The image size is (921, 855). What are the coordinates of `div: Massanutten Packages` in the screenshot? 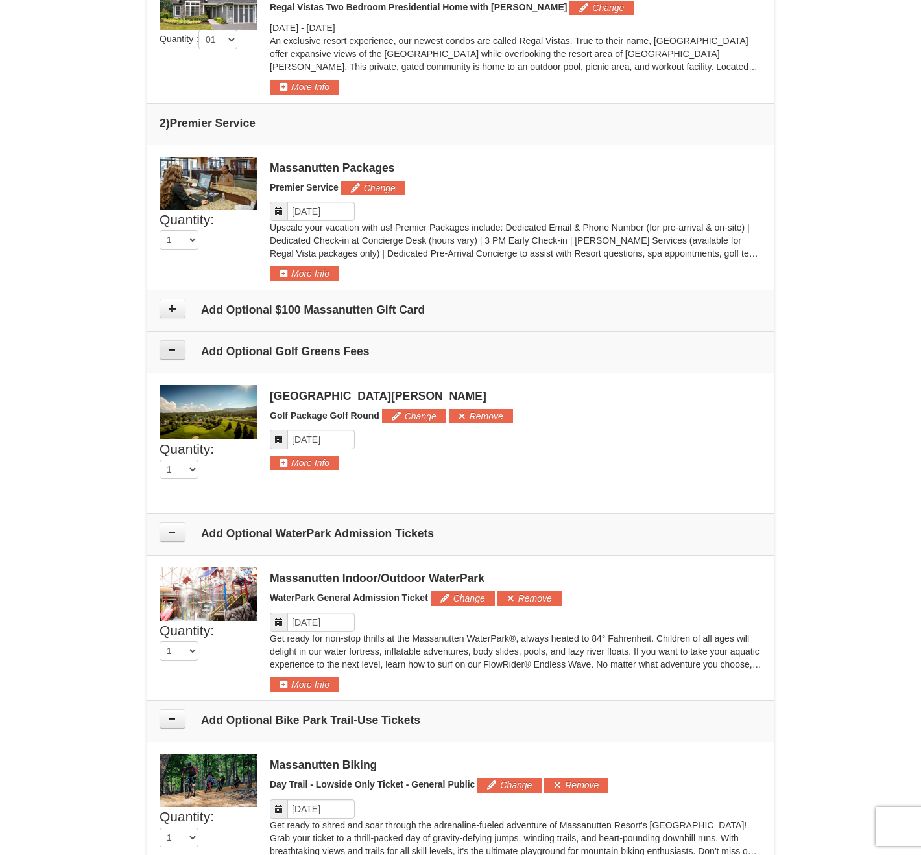 It's located at (516, 168).